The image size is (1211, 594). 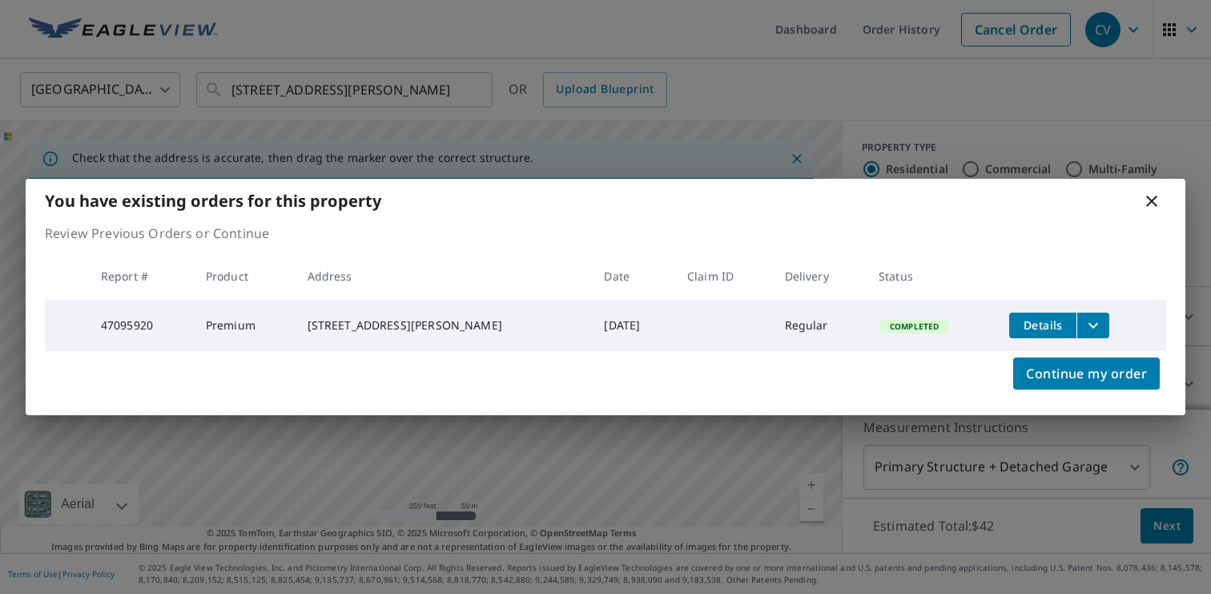 What do you see at coordinates (140, 325) in the screenshot?
I see `td: 47095920` at bounding box center [140, 325].